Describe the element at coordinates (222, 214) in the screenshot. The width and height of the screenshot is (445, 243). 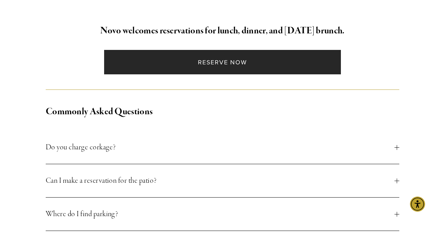
I see `button: Where do I find parking?` at that location.